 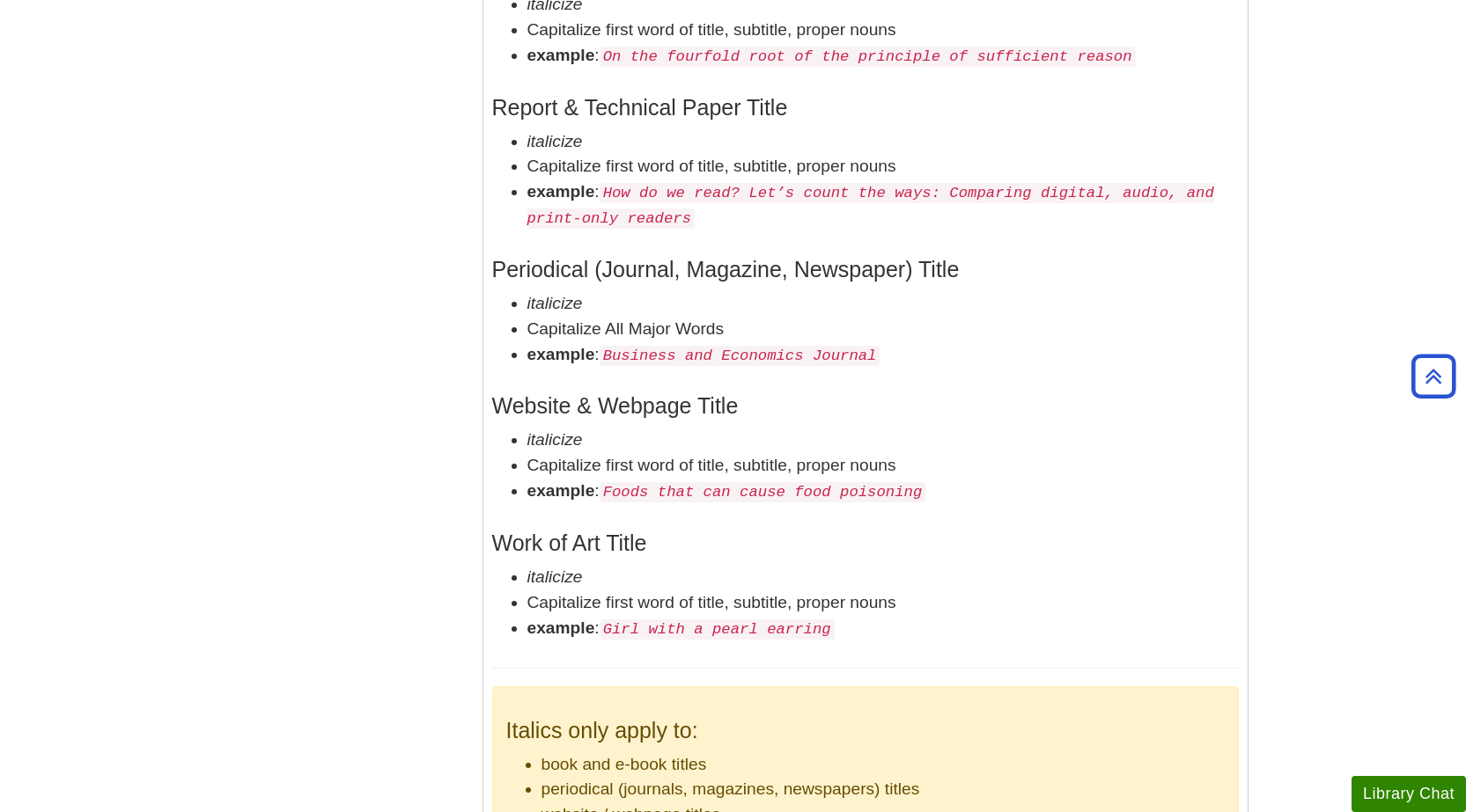 What do you see at coordinates (763, 492) in the screenshot?
I see `em: Foods that can cause food poisoning` at bounding box center [763, 492].